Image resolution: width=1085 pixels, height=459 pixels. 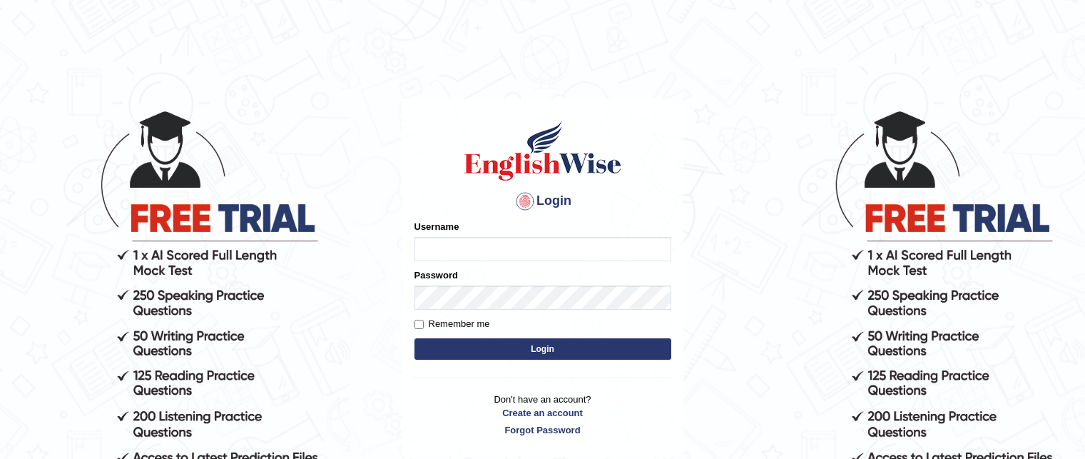 I want to click on label: Username, so click(x=437, y=226).